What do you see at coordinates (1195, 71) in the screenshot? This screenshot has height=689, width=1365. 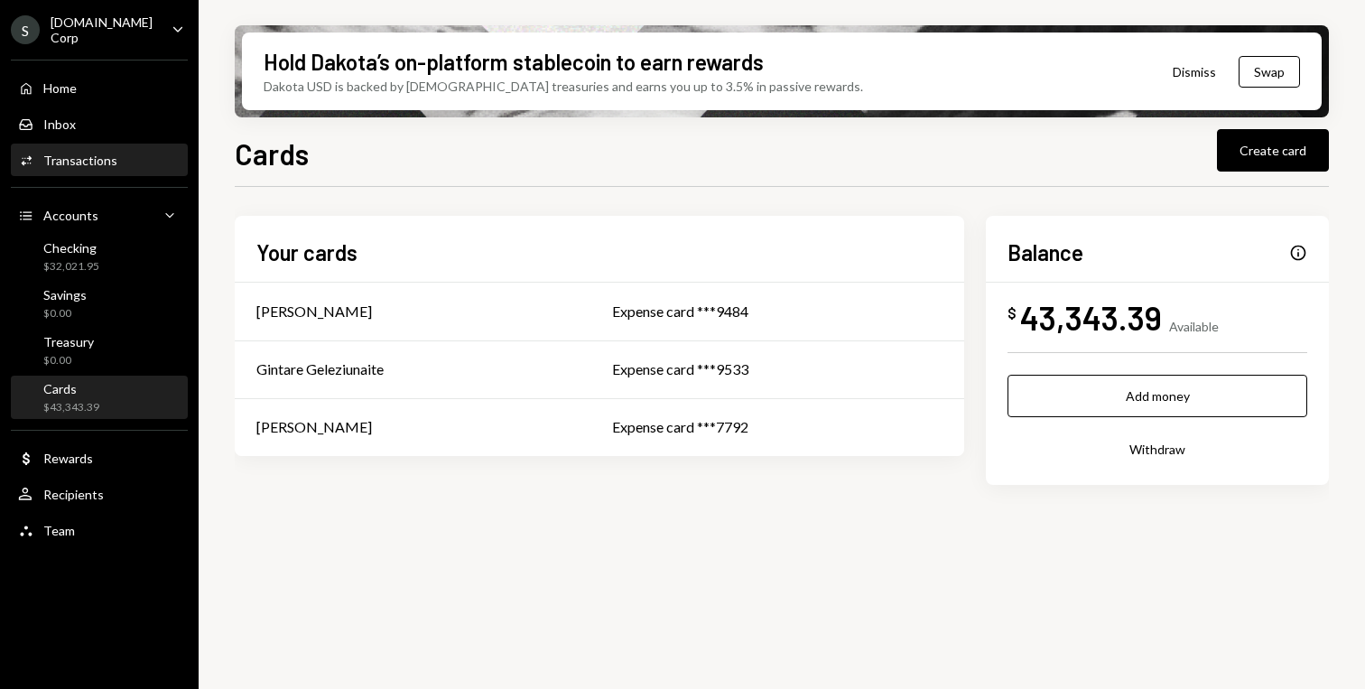 I see `button: Dismiss` at bounding box center [1195, 71].